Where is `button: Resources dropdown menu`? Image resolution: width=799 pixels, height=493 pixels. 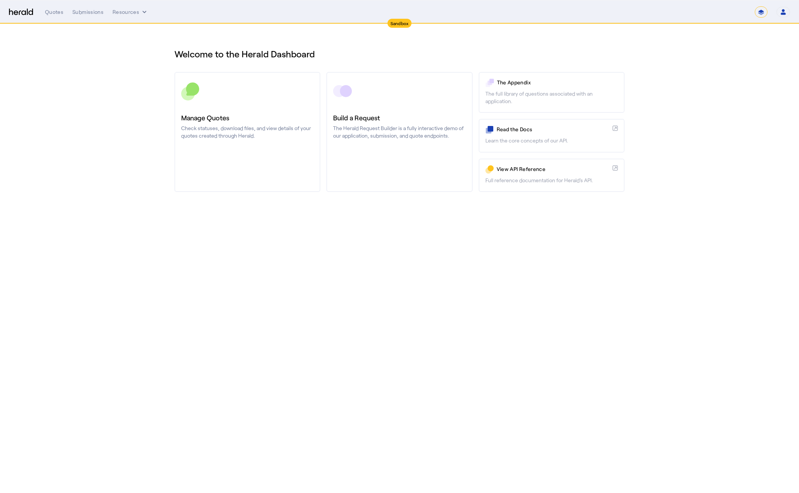 button: Resources dropdown menu is located at coordinates (130, 12).